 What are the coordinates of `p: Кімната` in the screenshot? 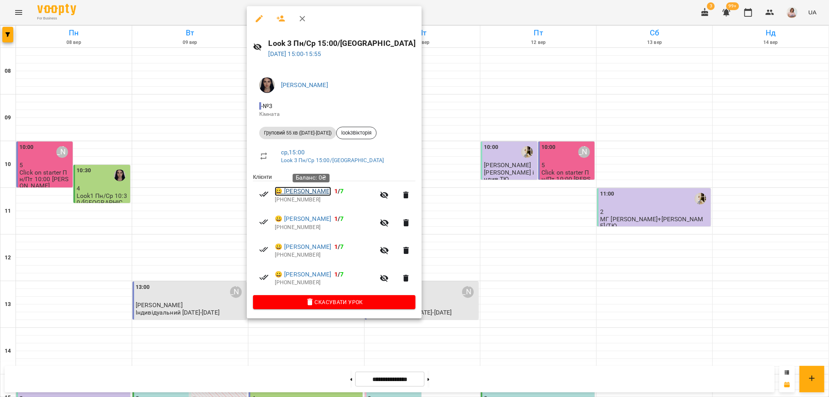 It's located at (334, 114).